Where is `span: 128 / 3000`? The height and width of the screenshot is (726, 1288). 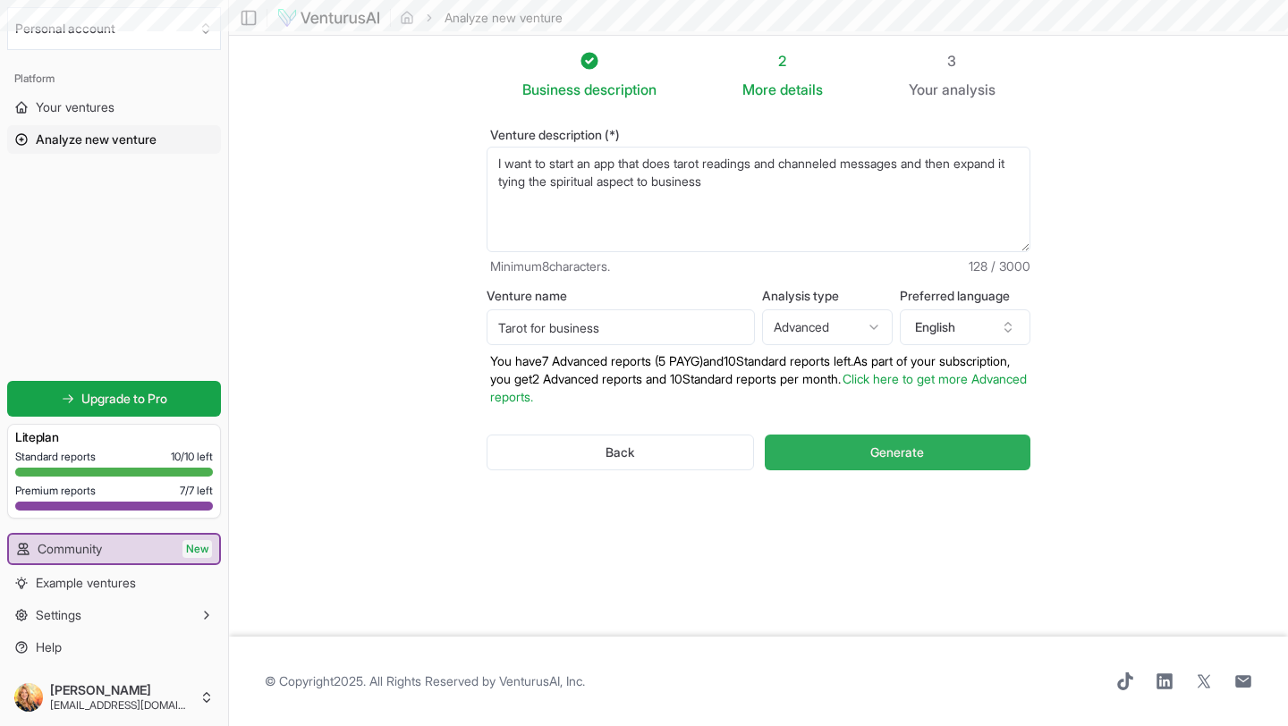 span: 128 / 3000 is located at coordinates (999, 267).